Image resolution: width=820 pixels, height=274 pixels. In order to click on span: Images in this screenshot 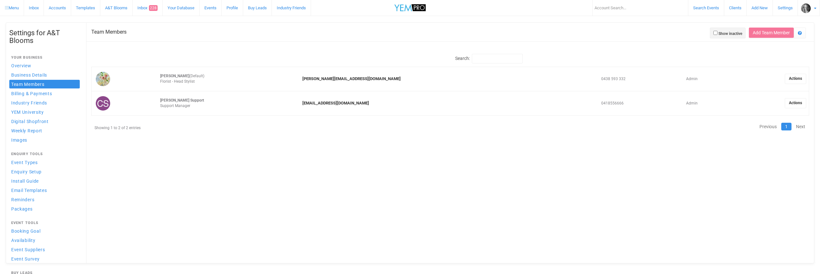, I will do `click(19, 140)`.